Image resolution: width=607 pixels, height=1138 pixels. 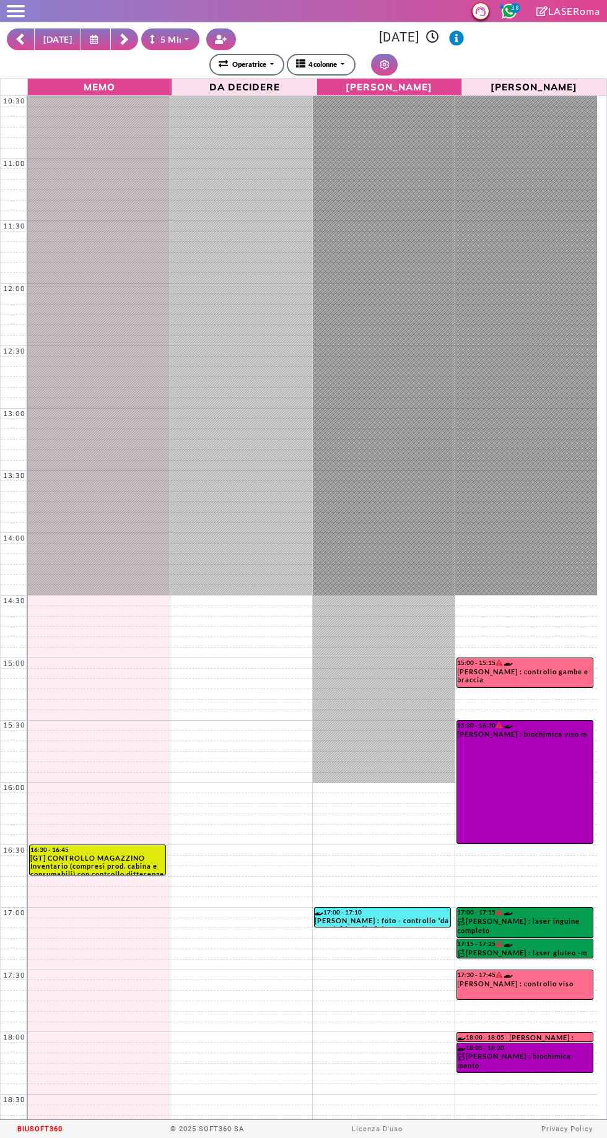 What do you see at coordinates (14, 1037) in the screenshot?
I see `div: 18:00` at bounding box center [14, 1037].